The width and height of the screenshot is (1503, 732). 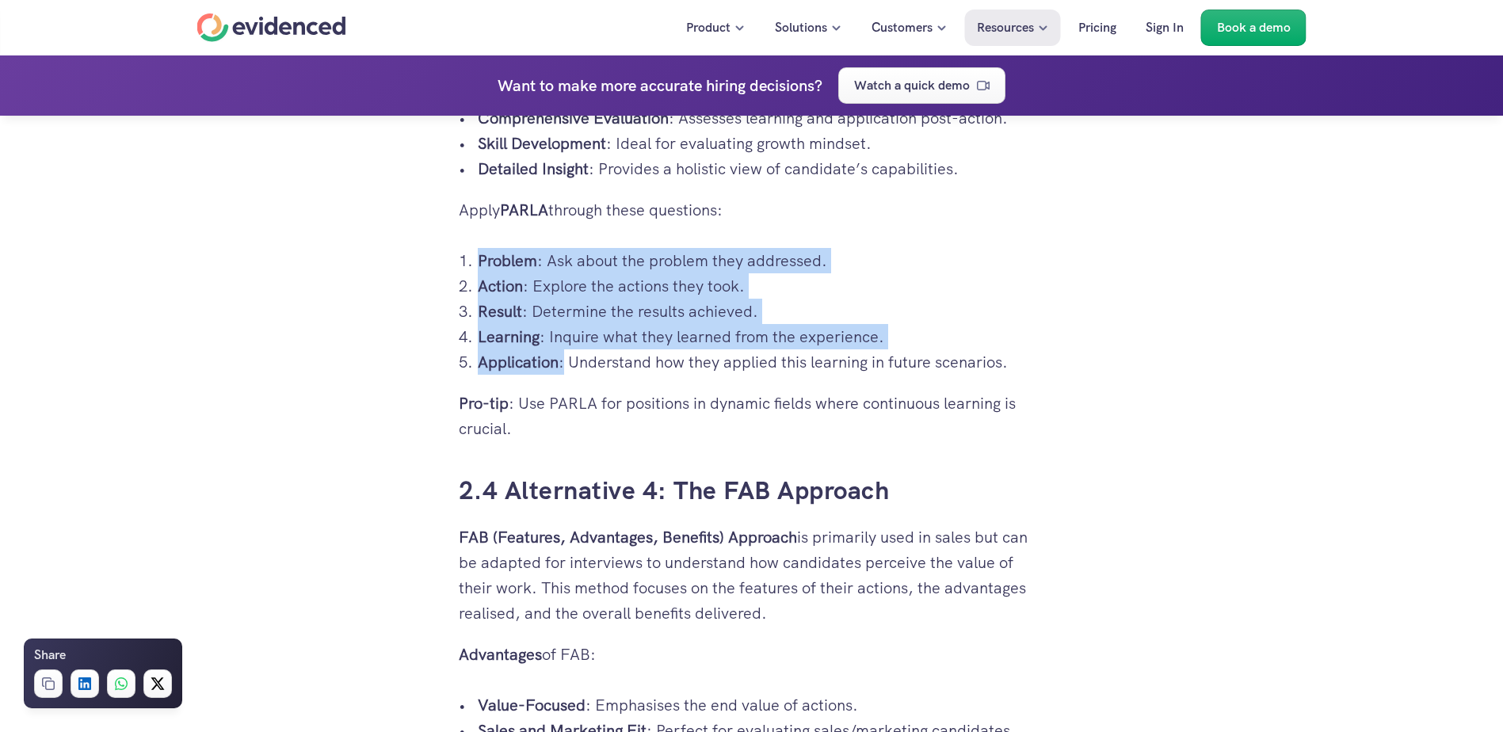 What do you see at coordinates (542, 143) in the screenshot?
I see `strong: Skill Development` at bounding box center [542, 143].